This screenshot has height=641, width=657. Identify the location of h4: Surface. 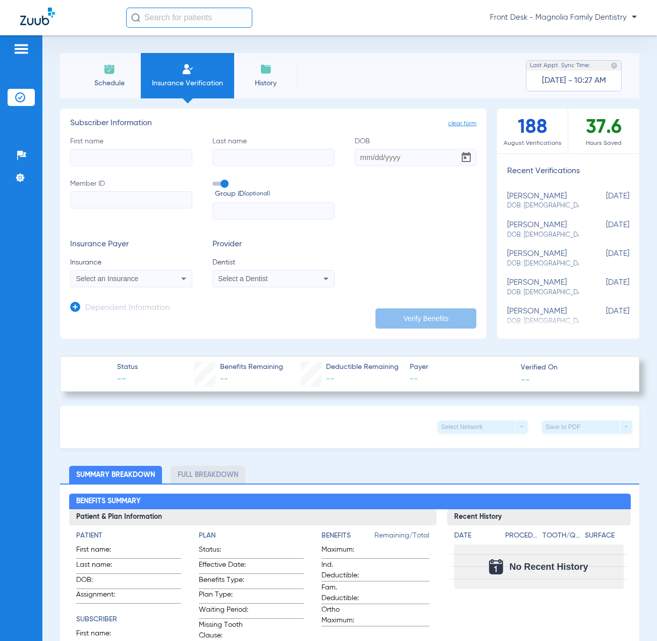
(604, 535).